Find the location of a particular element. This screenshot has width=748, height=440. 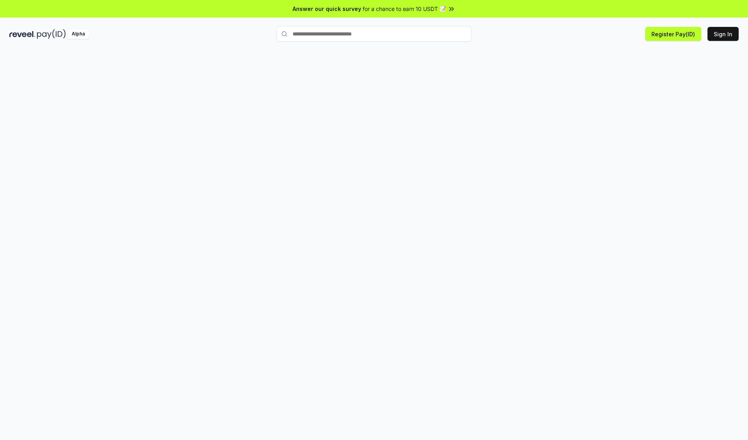

img: reveel_dark is located at coordinates (22, 34).